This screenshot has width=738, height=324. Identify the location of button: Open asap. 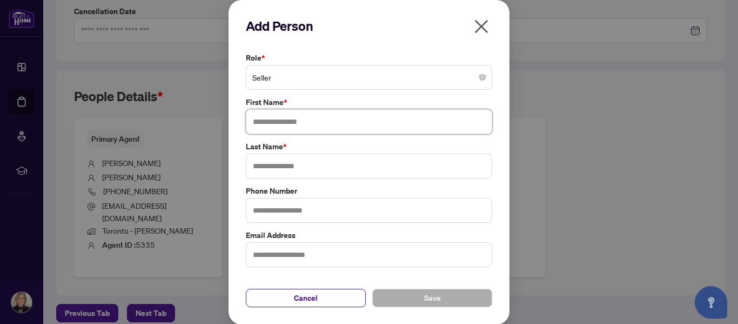
(711, 302).